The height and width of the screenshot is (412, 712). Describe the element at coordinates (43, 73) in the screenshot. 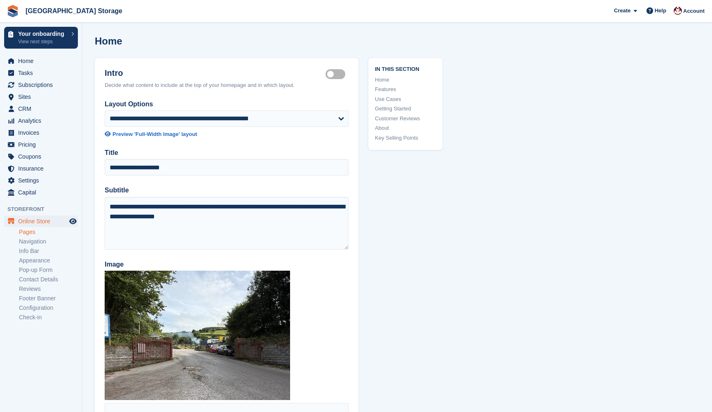

I see `span: Tasks` at that location.